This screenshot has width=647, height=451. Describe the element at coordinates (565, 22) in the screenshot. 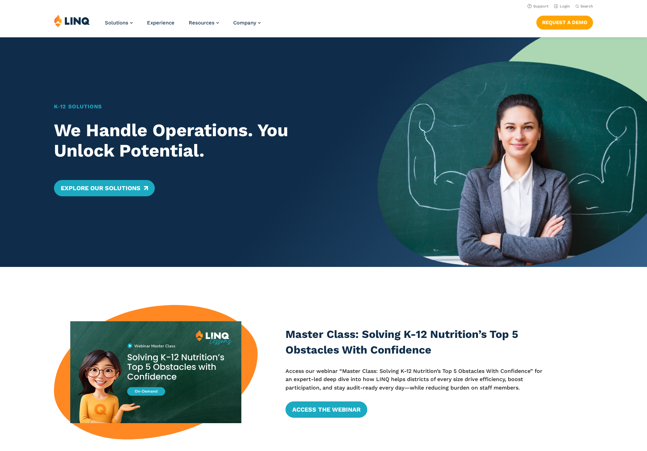

I see `nav: Button Navigation` at that location.